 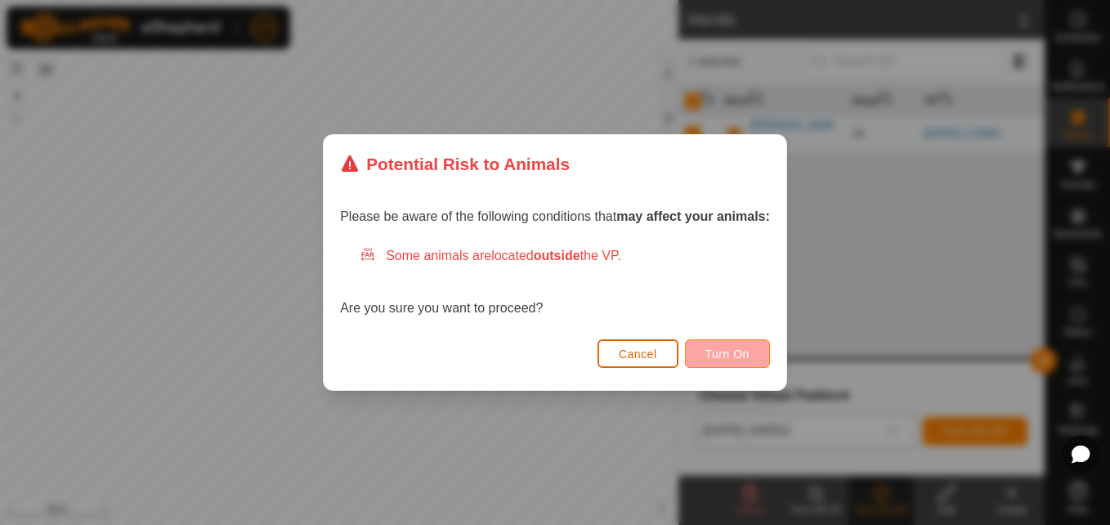 What do you see at coordinates (728, 354) in the screenshot?
I see `span: Turn On` at bounding box center [728, 354].